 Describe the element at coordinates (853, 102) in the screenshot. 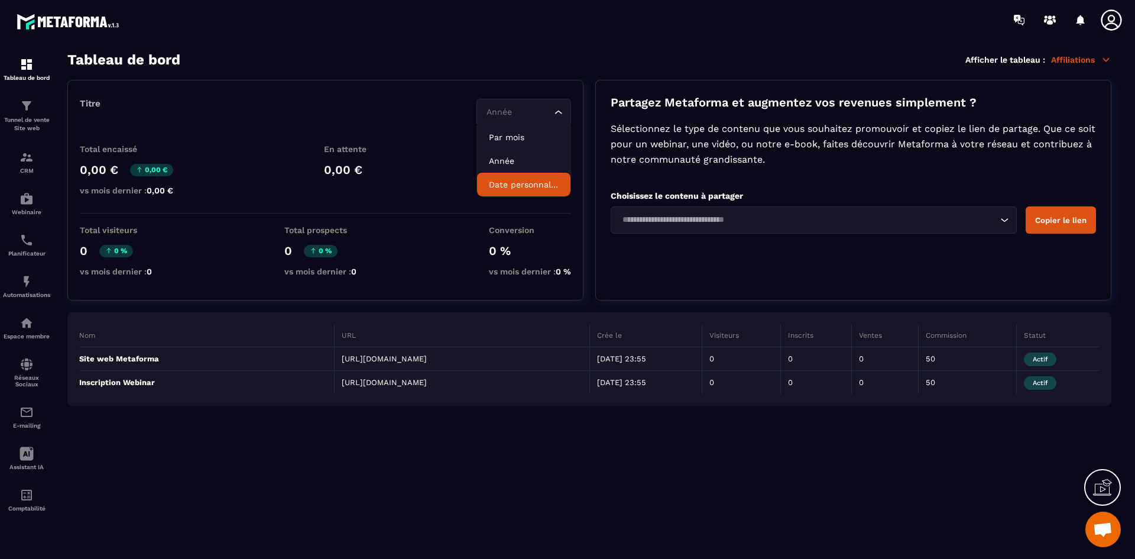

I see `p: Partagez Metaforma et augmentez vos revenues simplement ?` at that location.